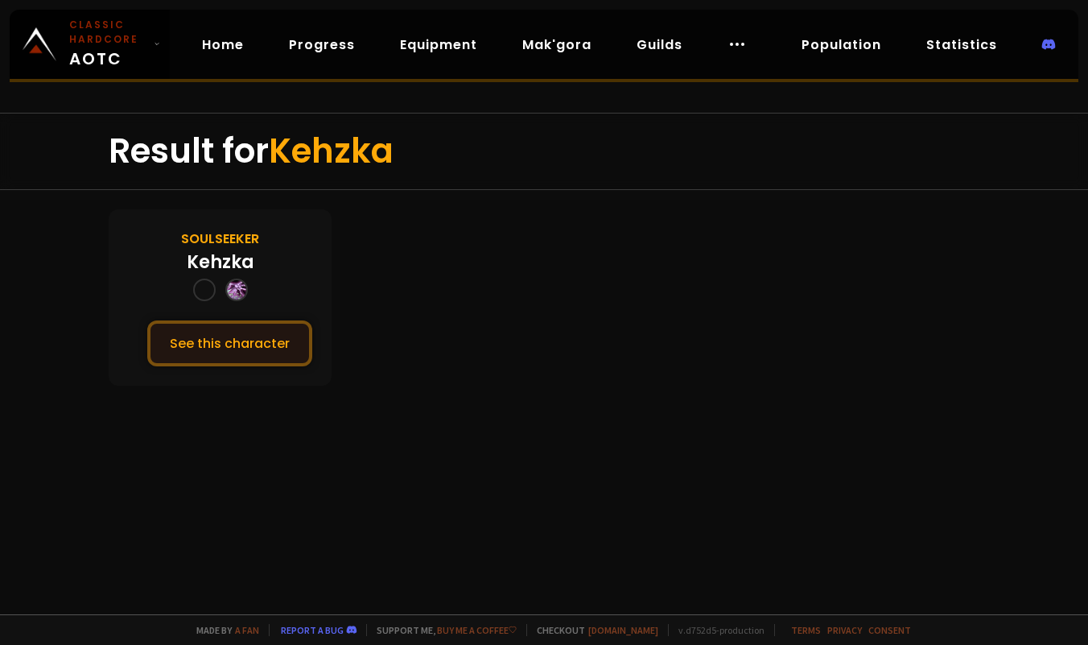 The height and width of the screenshot is (645, 1088). What do you see at coordinates (441, 629) in the screenshot?
I see `span: Support me,` at bounding box center [441, 629].